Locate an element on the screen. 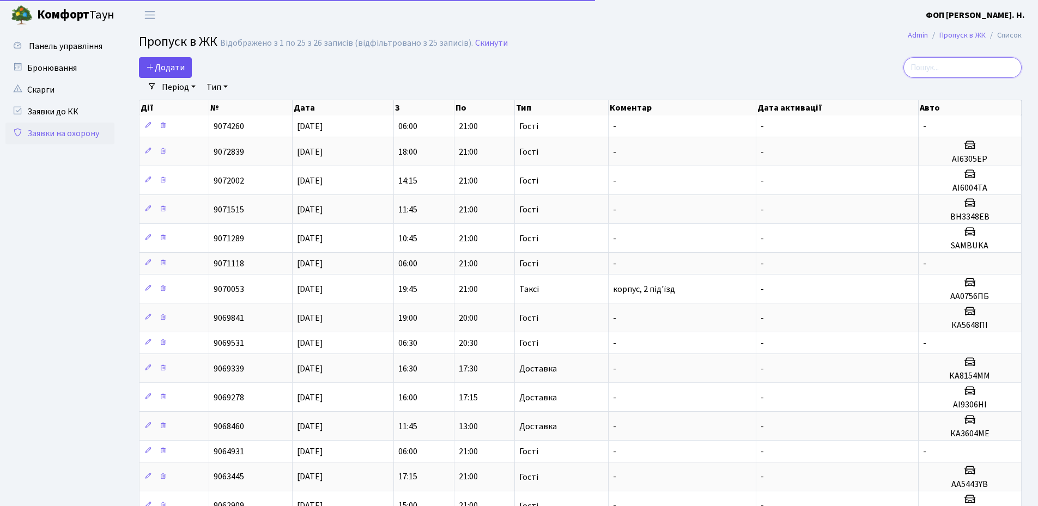 The width and height of the screenshot is (1038, 506). nav: breadcrumb is located at coordinates (965, 35).